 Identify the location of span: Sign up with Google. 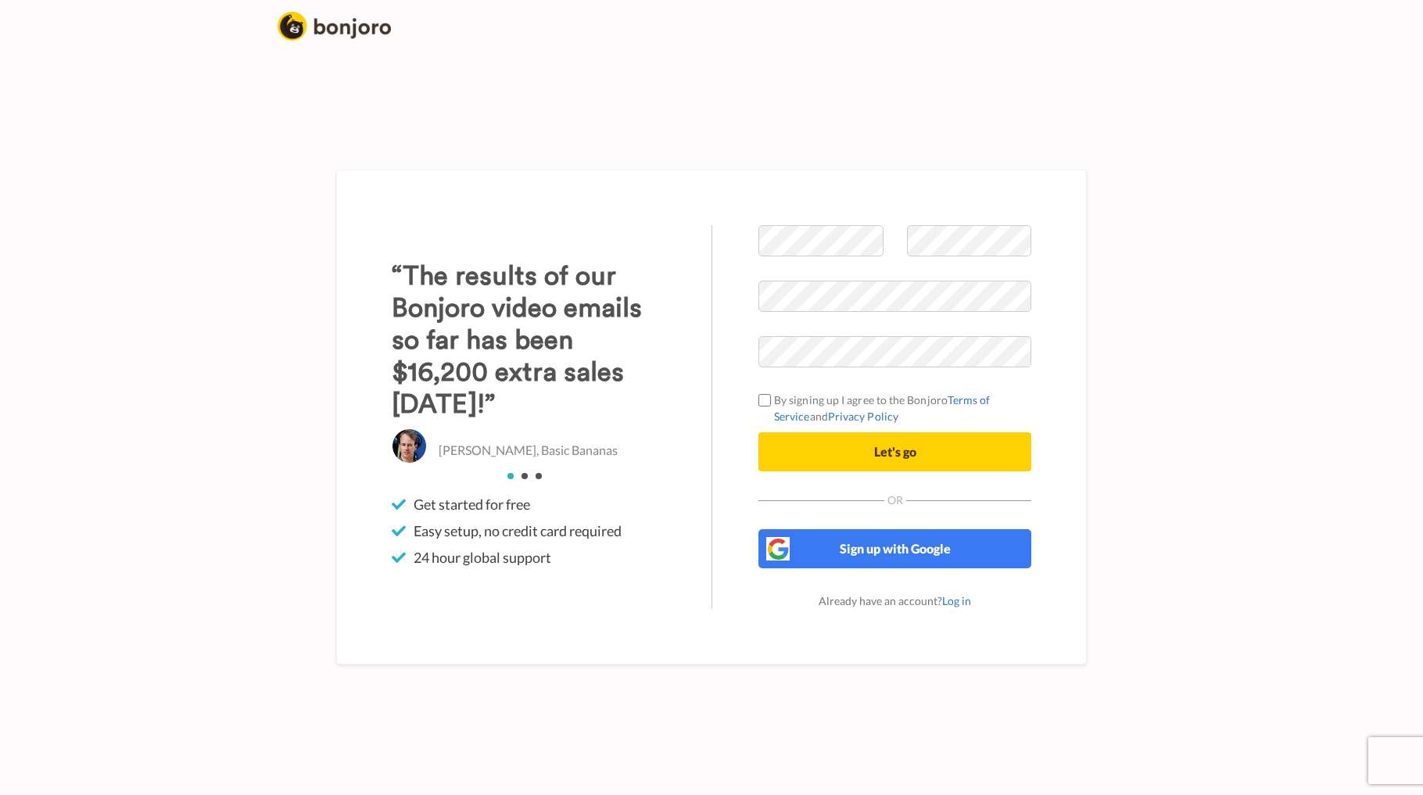
(895, 548).